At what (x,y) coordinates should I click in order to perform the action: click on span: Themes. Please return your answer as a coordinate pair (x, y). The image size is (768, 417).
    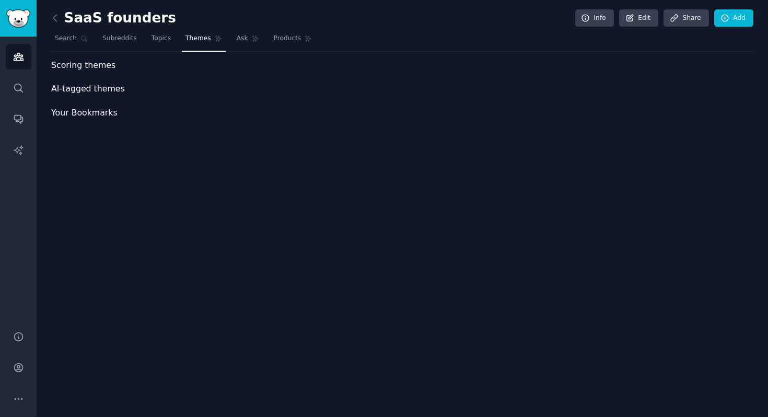
    Looking at the image, I should click on (198, 39).